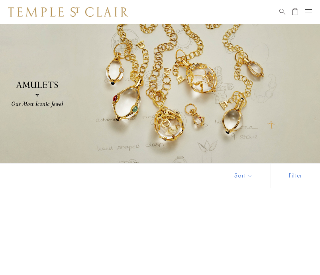  What do you see at coordinates (282, 12) in the screenshot?
I see `a: Search` at bounding box center [282, 12].